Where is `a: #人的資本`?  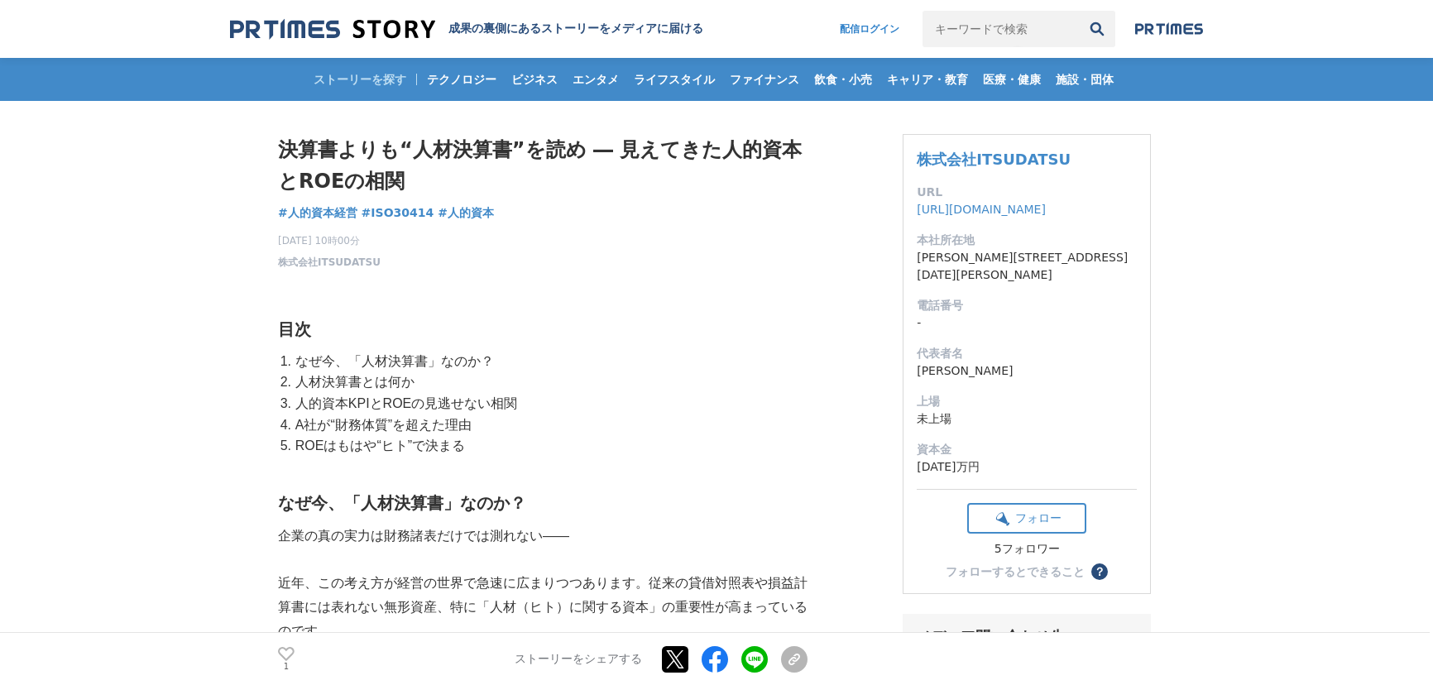
a: #人的資本 is located at coordinates (466, 213).